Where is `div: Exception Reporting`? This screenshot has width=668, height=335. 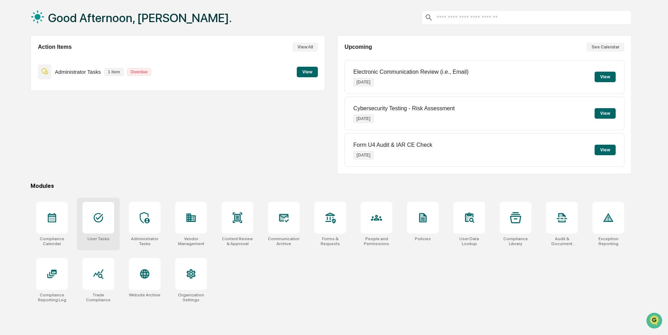
div: Exception Reporting is located at coordinates (609, 241).